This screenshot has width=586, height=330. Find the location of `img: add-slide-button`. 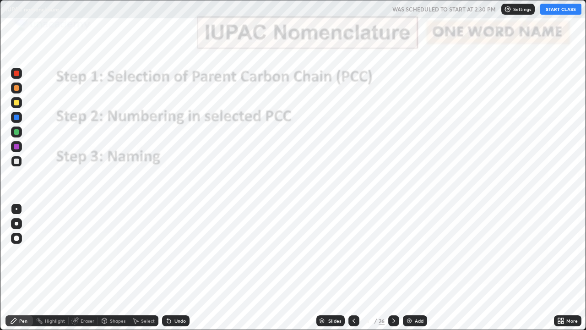

img: add-slide-button is located at coordinates (409, 321).